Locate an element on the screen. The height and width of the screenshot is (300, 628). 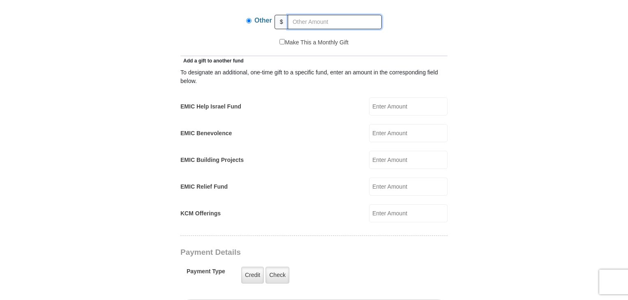
span: Add a gift to another fund is located at coordinates (212, 61).